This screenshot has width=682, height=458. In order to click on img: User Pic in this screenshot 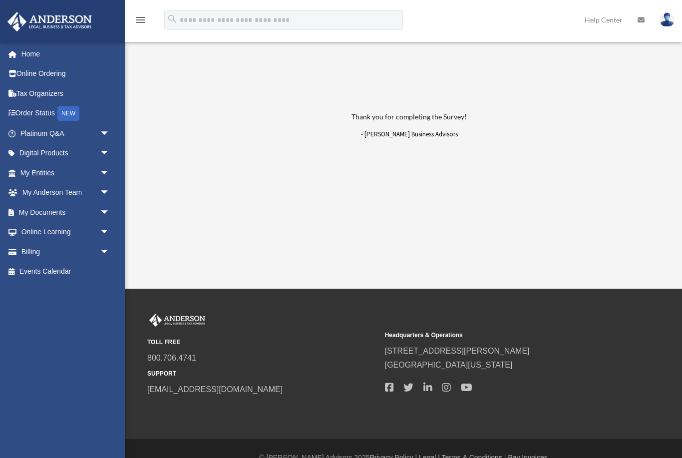, I will do `click(667, 19)`.